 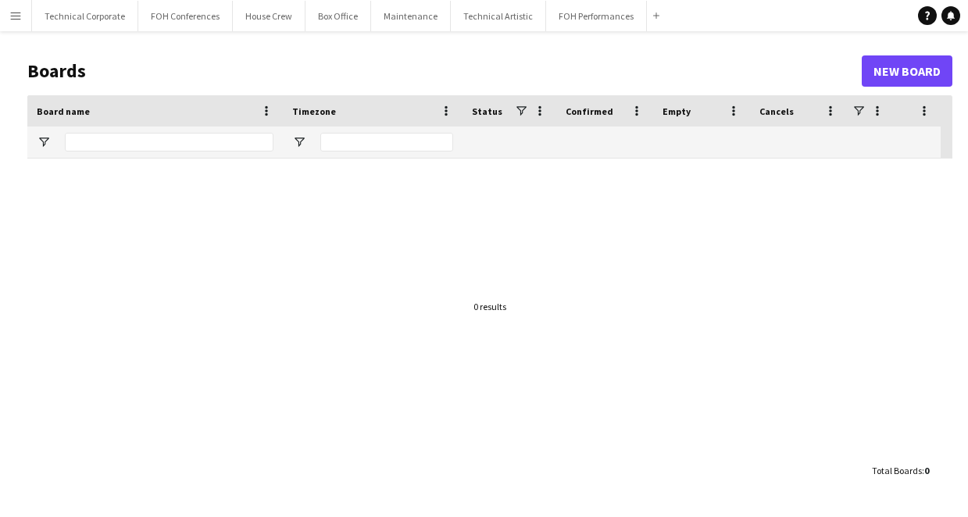 What do you see at coordinates (777, 111) in the screenshot?
I see `span: Cancels` at bounding box center [777, 111].